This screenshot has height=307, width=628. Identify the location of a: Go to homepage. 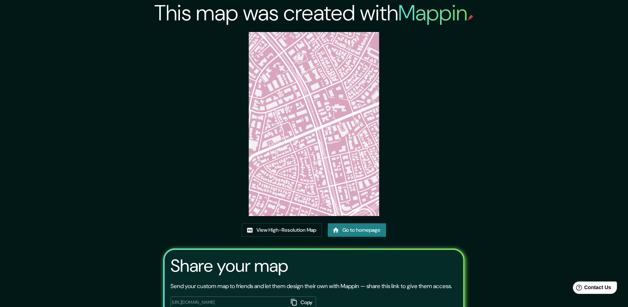
(357, 230).